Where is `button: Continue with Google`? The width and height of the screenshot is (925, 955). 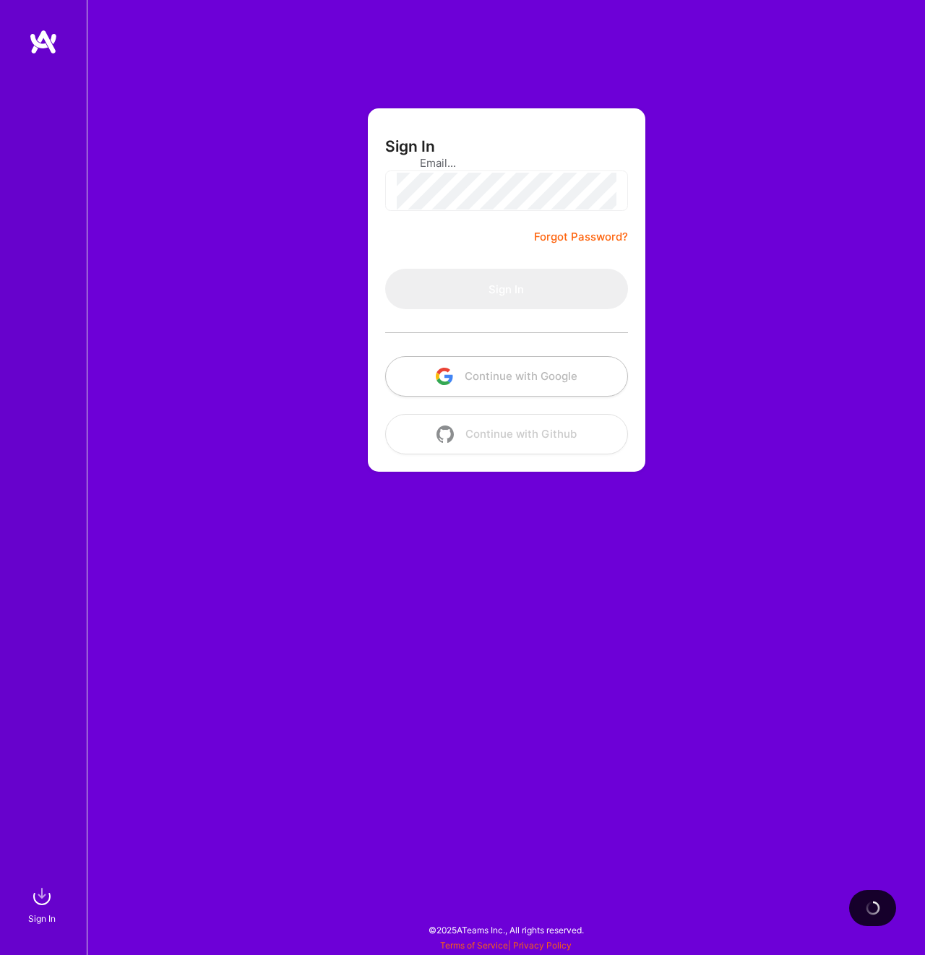
button: Continue with Google is located at coordinates (506, 376).